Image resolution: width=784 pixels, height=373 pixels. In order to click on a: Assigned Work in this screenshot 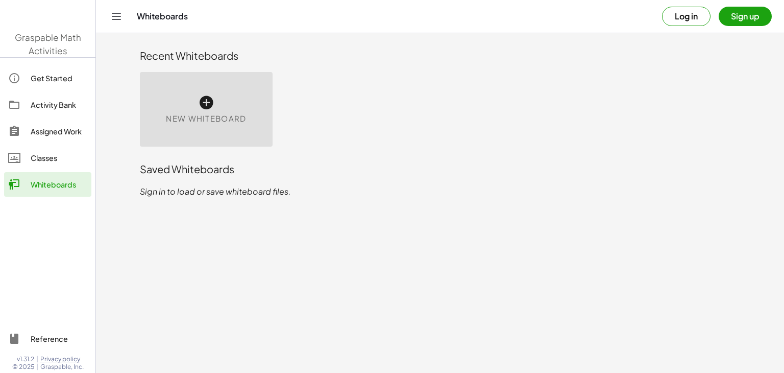, I will do `click(47, 131)`.